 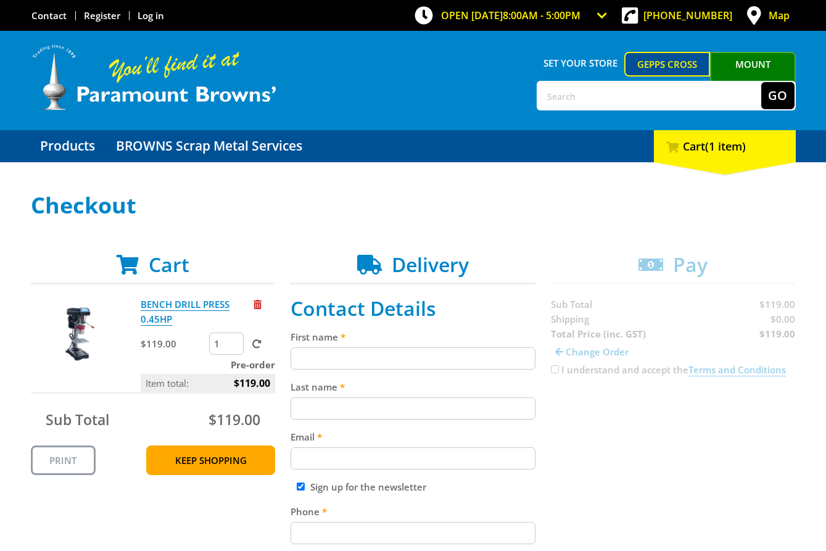 I want to click on input: Search, so click(x=650, y=96).